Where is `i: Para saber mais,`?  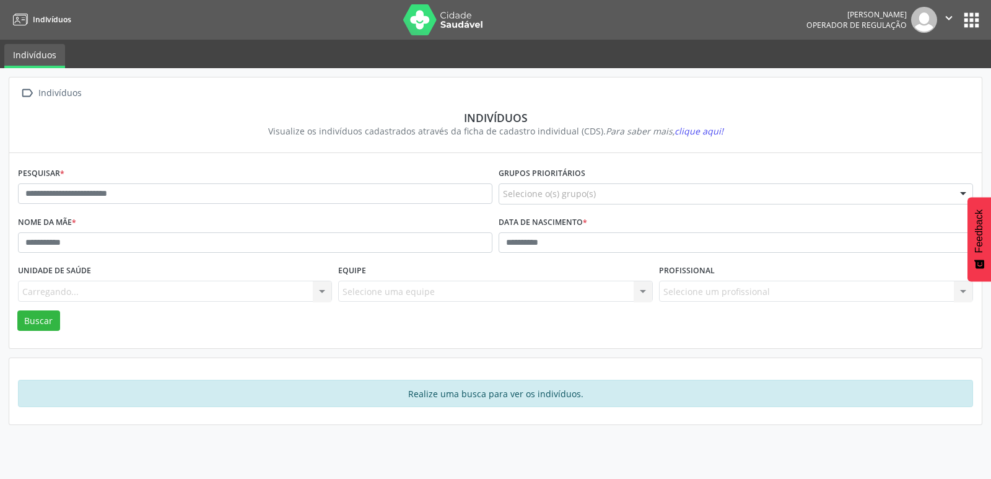
i: Para saber mais, is located at coordinates (665, 131).